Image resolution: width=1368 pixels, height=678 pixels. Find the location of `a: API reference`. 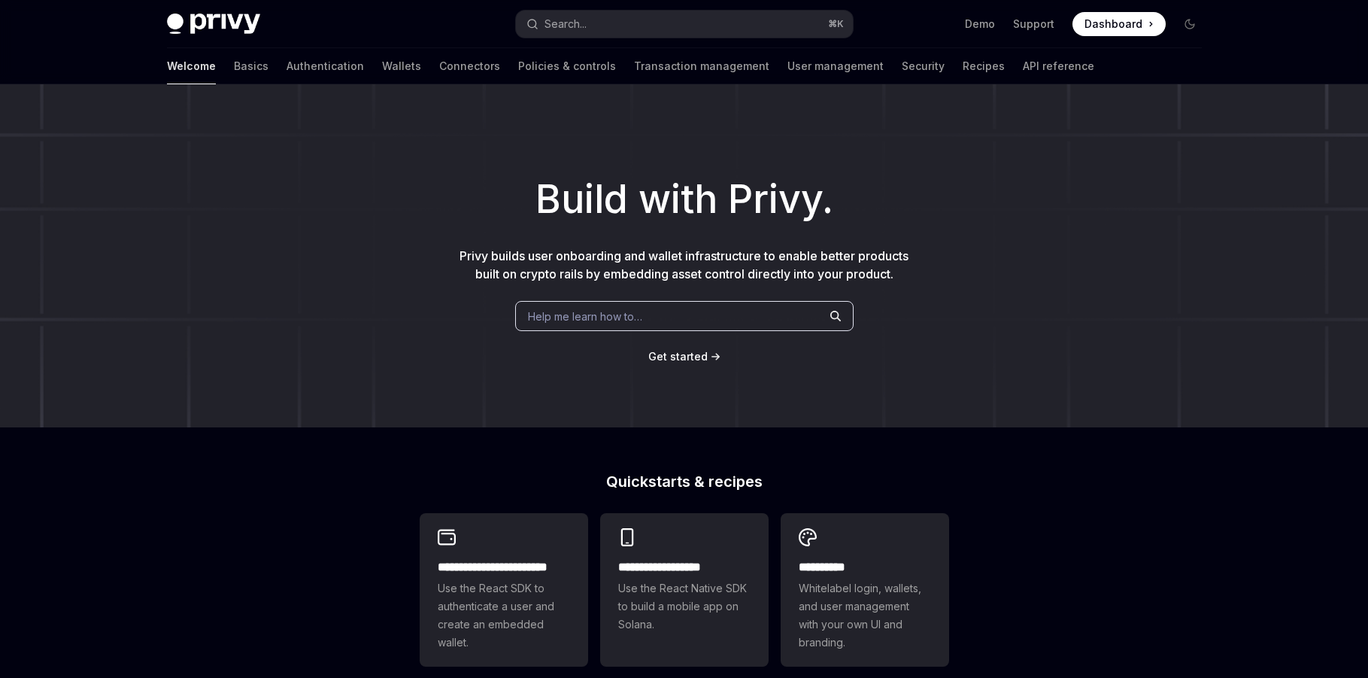

a: API reference is located at coordinates (1058, 66).